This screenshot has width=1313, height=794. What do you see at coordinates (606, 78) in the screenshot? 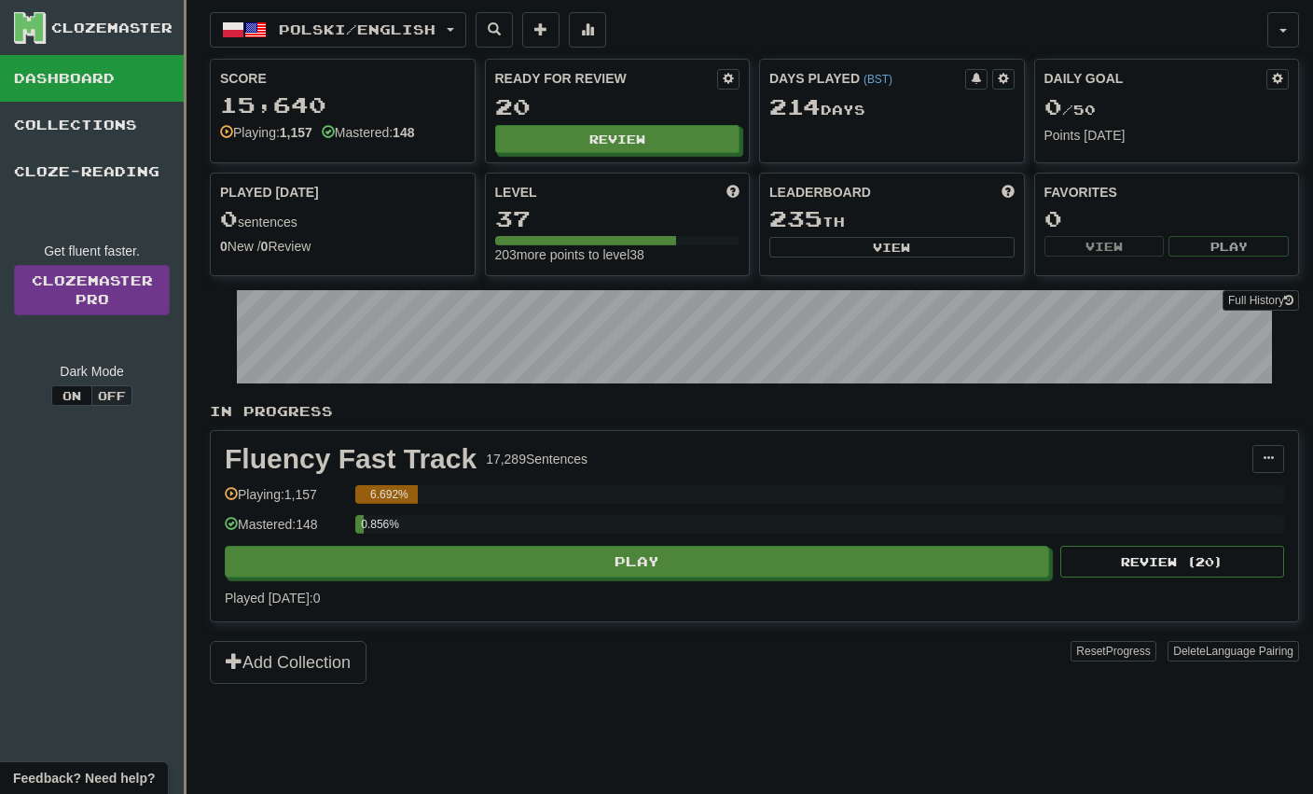
I see `div: Ready for Review` at bounding box center [606, 78].